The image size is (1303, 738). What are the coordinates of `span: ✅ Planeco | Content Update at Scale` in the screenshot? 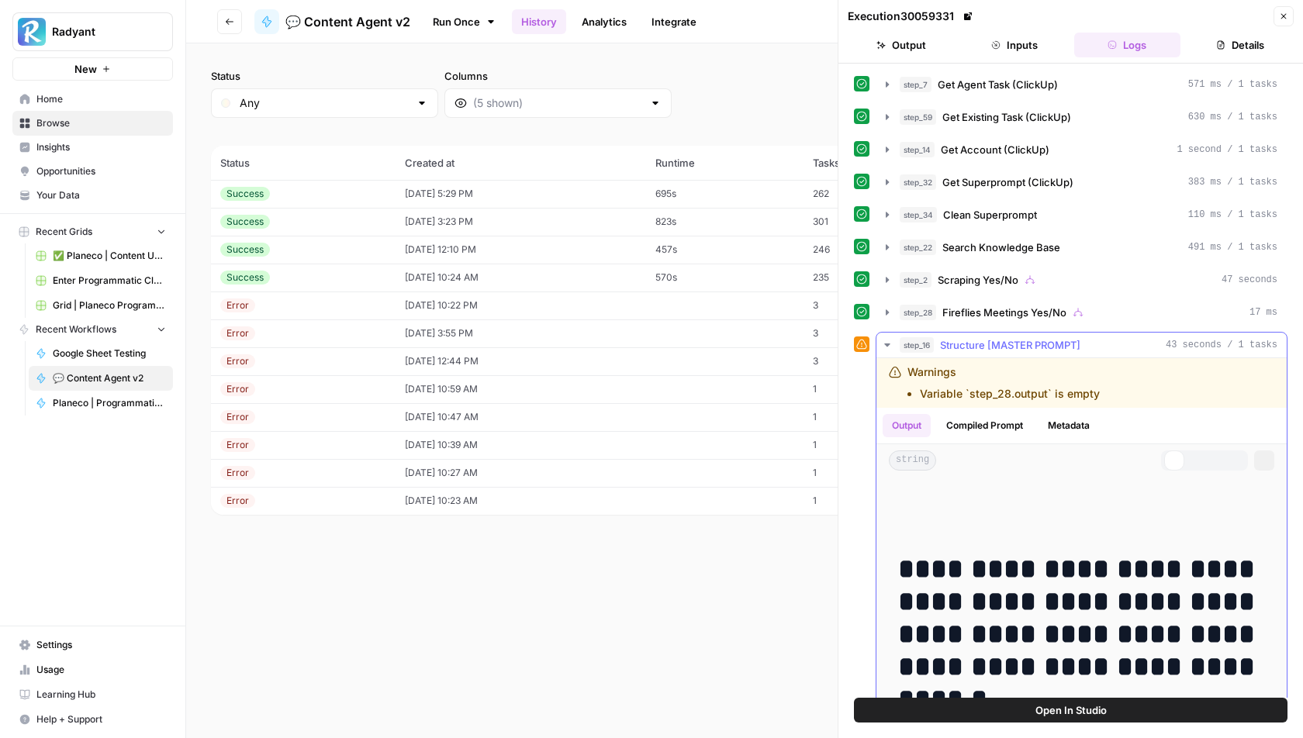 It's located at (109, 256).